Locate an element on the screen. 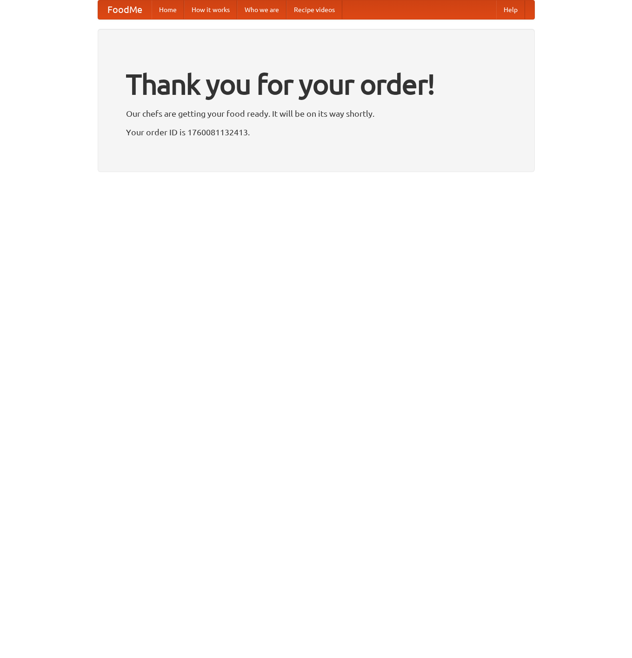 This screenshot has height=658, width=632. h1: Thank you for your order! is located at coordinates (316, 84).